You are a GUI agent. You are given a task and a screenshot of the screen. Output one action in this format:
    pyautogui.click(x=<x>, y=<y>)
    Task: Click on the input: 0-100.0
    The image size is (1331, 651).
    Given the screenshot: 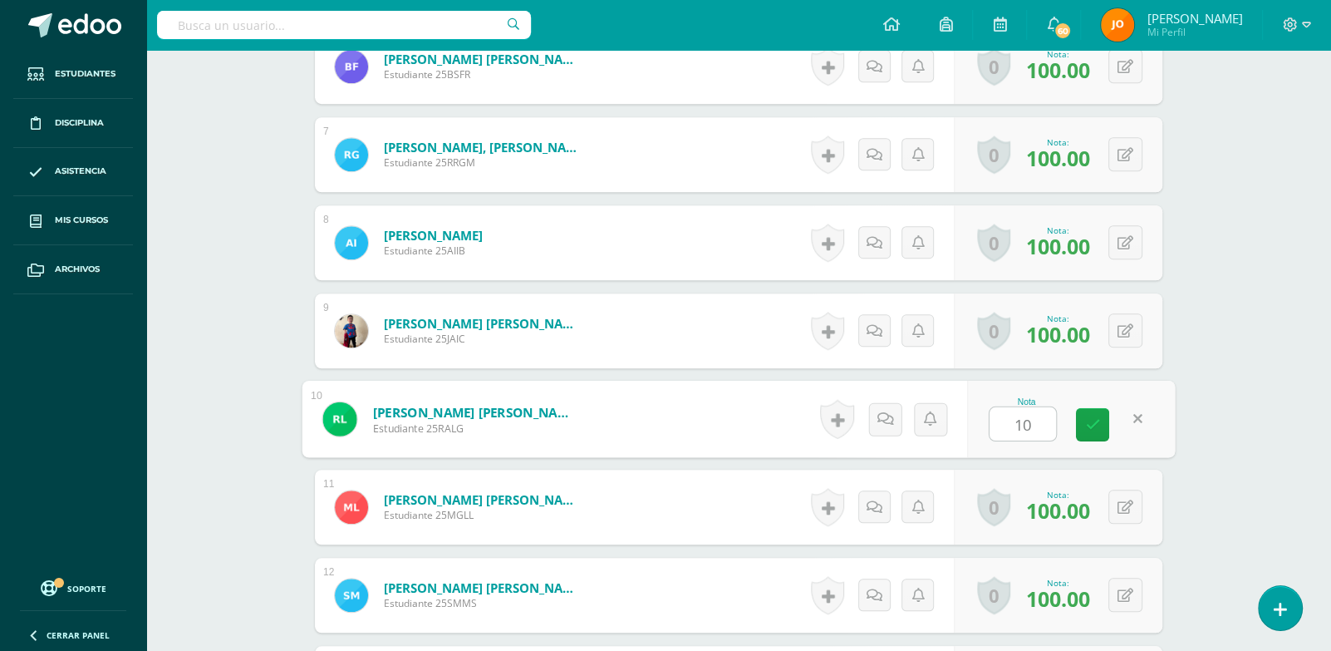 What is the action you would take?
    pyautogui.click(x=1023, y=424)
    